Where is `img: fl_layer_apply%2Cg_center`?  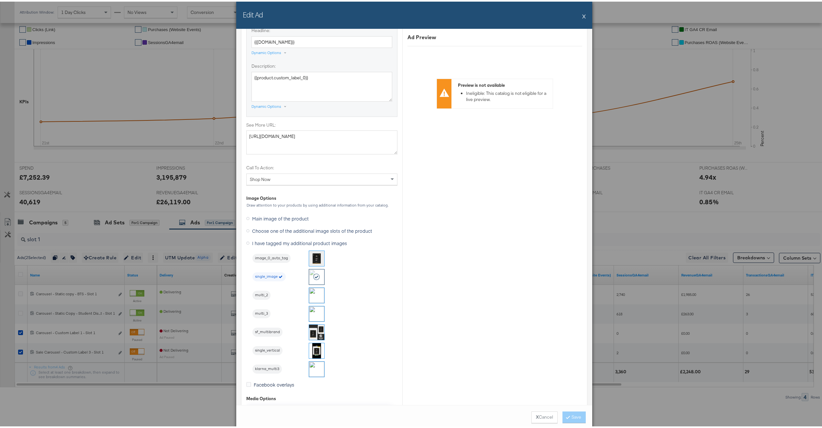
img: fl_layer_apply%2Cg_center is located at coordinates (316, 312).